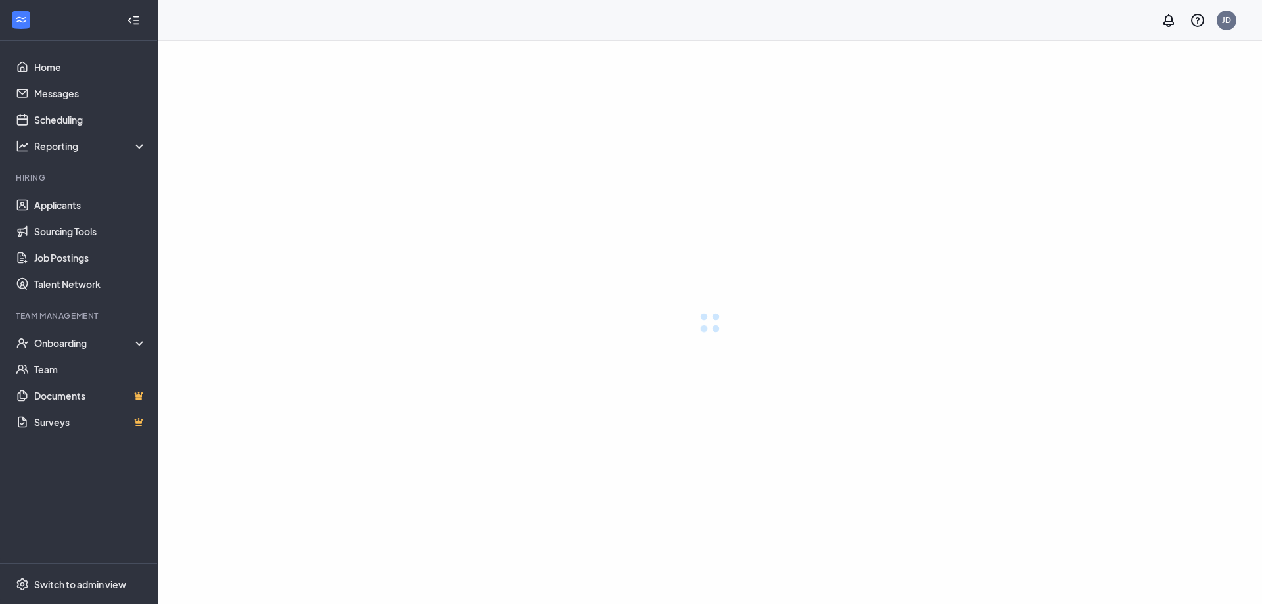 This screenshot has height=604, width=1262. Describe the element at coordinates (80, 584) in the screenshot. I see `div: Switch to admin view` at that location.